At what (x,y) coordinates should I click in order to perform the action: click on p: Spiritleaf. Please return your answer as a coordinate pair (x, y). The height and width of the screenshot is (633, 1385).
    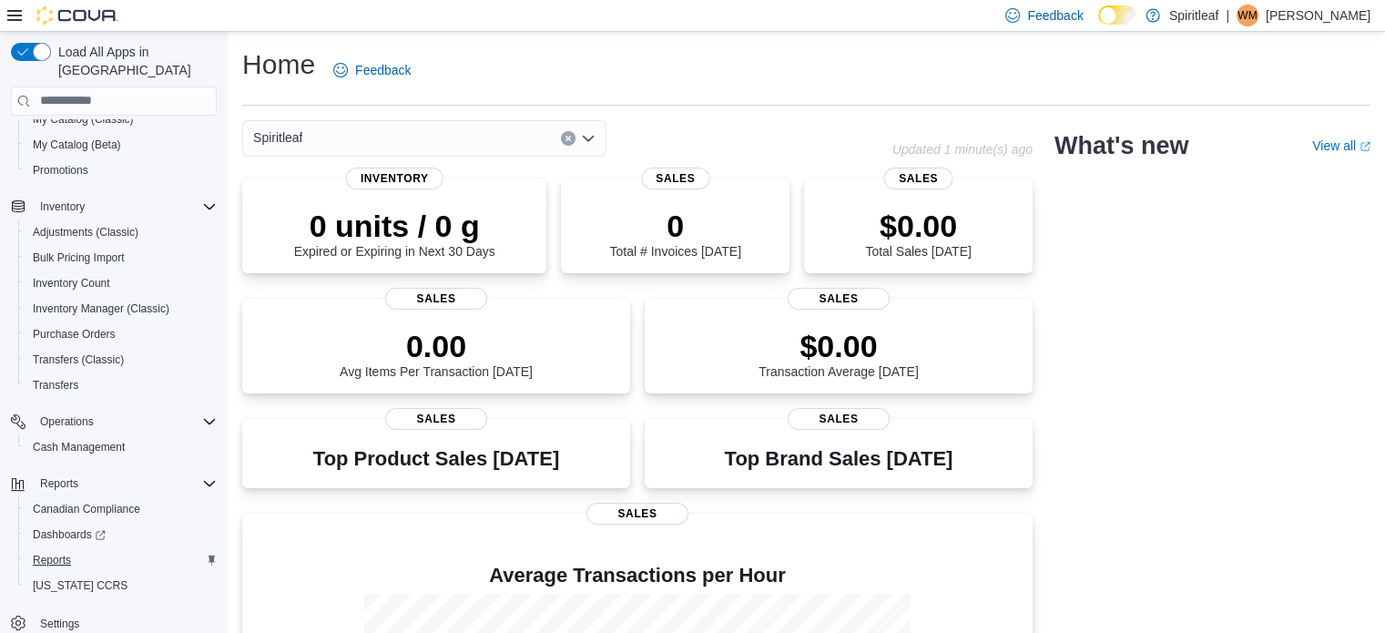
    Looking at the image, I should click on (1194, 15).